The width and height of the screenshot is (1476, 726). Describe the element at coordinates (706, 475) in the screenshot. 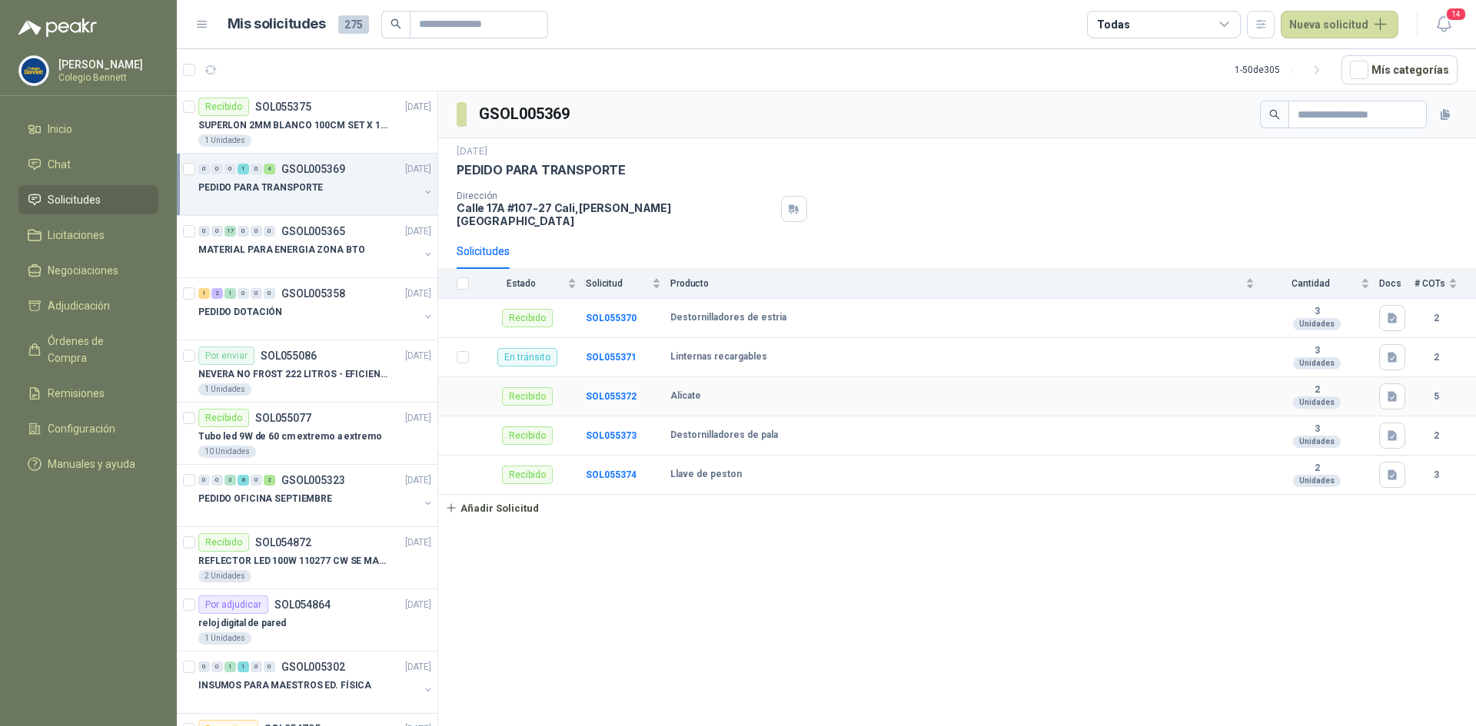

I see `b: Llave de peston` at that location.